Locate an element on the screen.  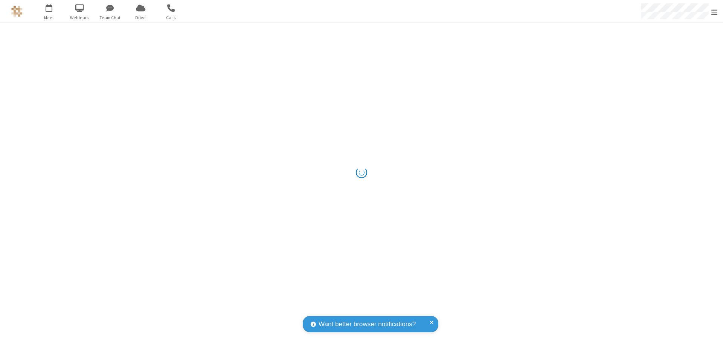
span: Webinars is located at coordinates (79, 18).